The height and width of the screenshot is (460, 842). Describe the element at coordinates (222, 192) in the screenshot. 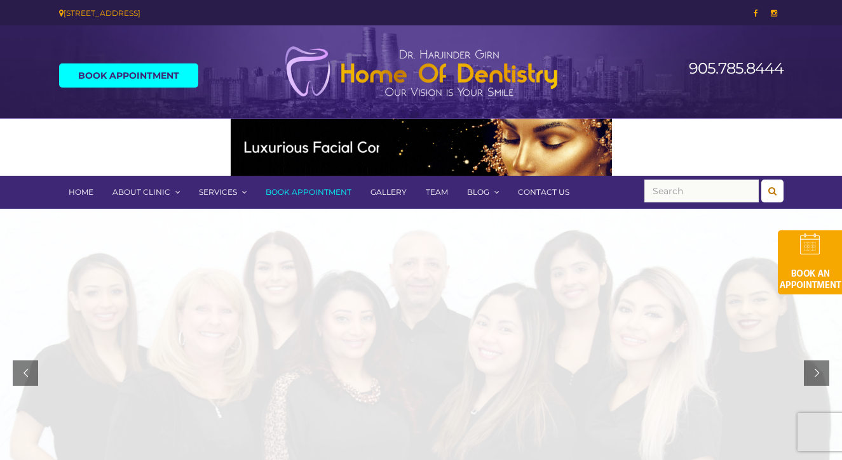

I see `a: Services` at that location.